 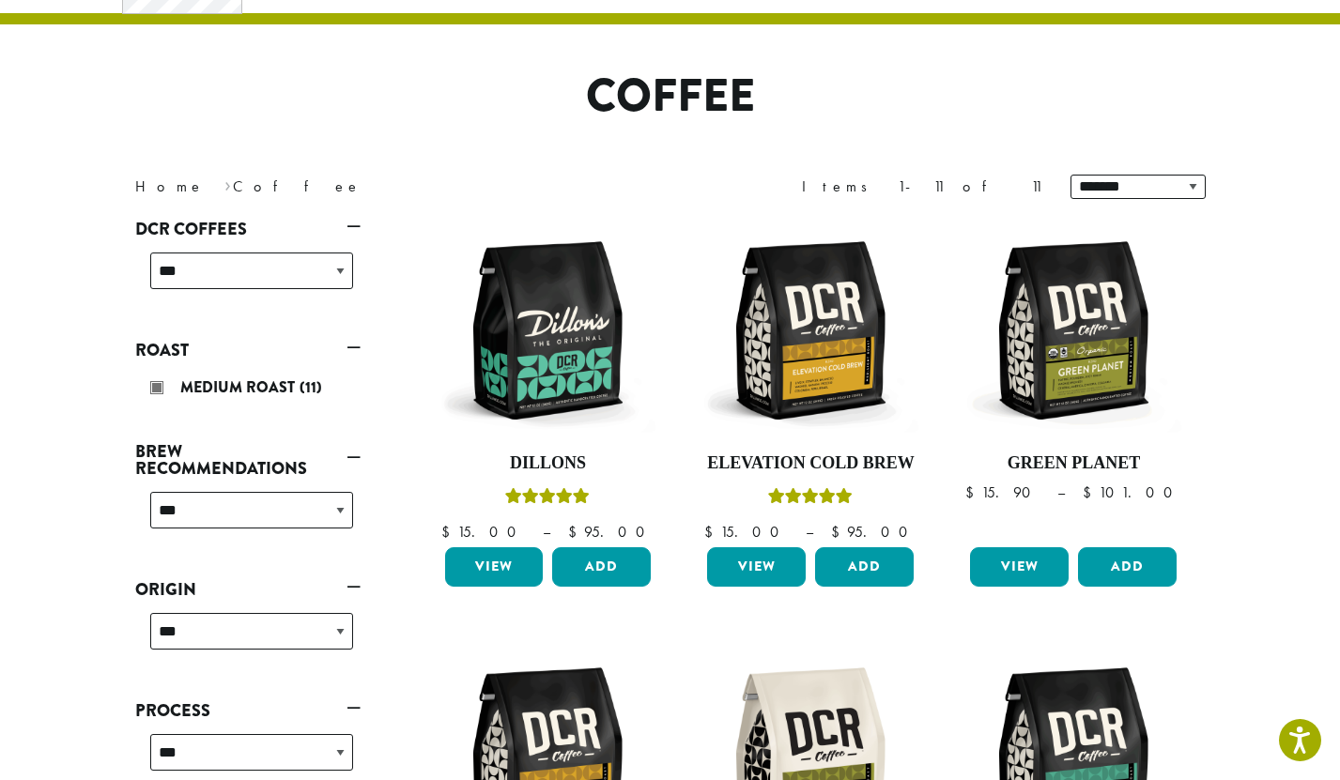 What do you see at coordinates (248, 711) in the screenshot?
I see `a: Process` at bounding box center [248, 711].